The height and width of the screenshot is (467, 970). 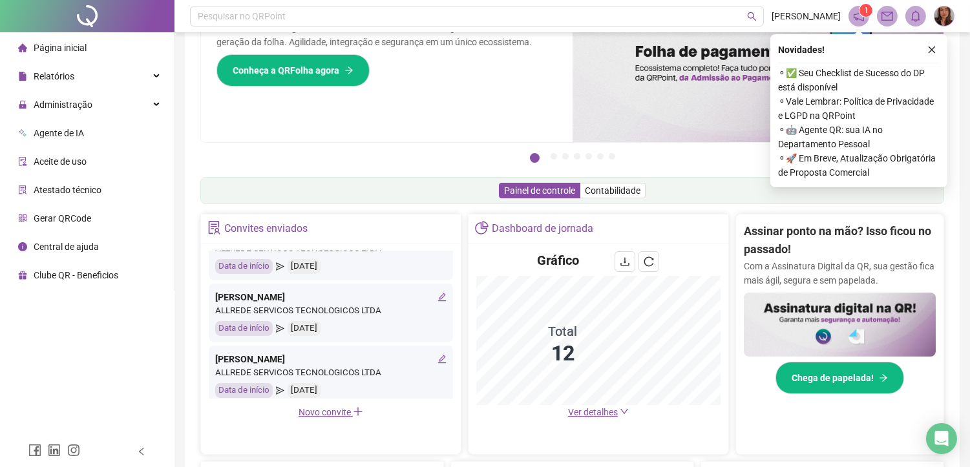 I want to click on span: search, so click(x=752, y=16).